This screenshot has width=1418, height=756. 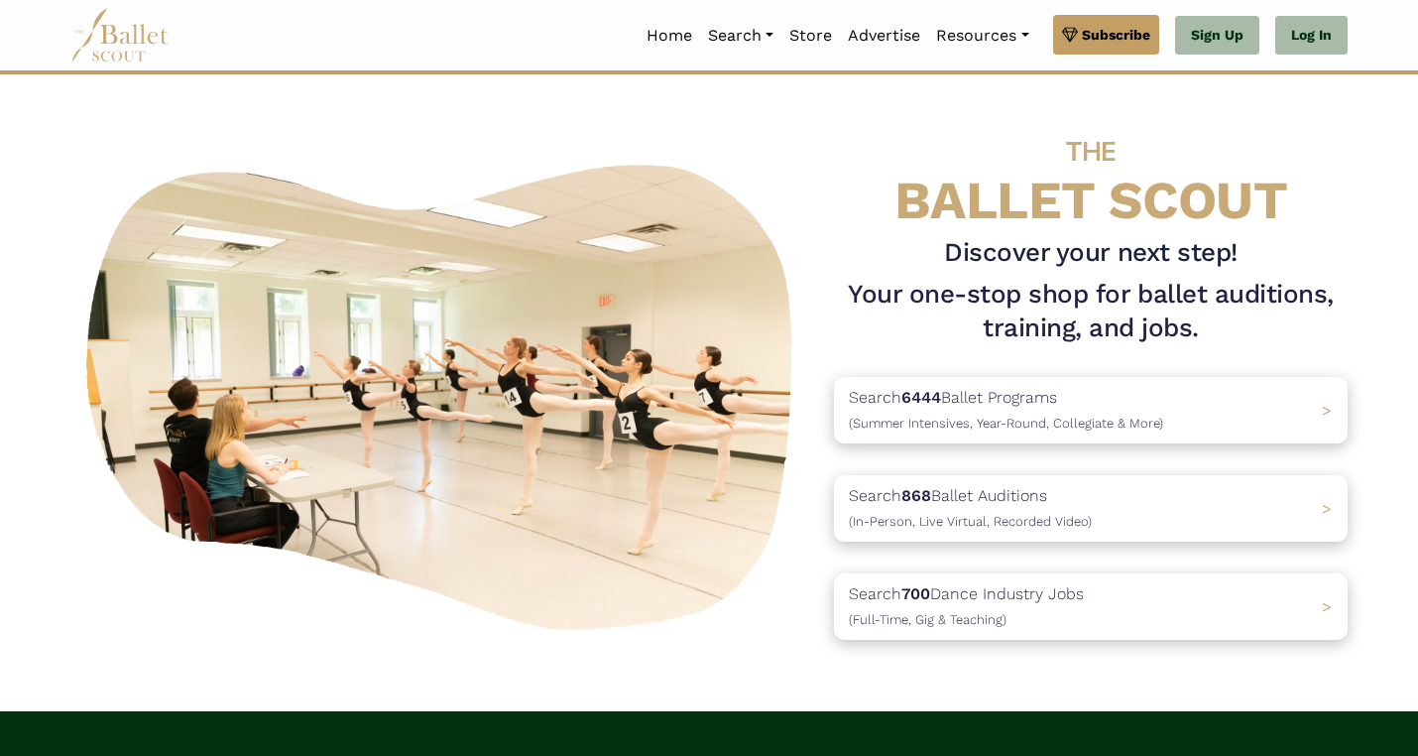 I want to click on p: Search Dance Industry Jobs, so click(x=966, y=606).